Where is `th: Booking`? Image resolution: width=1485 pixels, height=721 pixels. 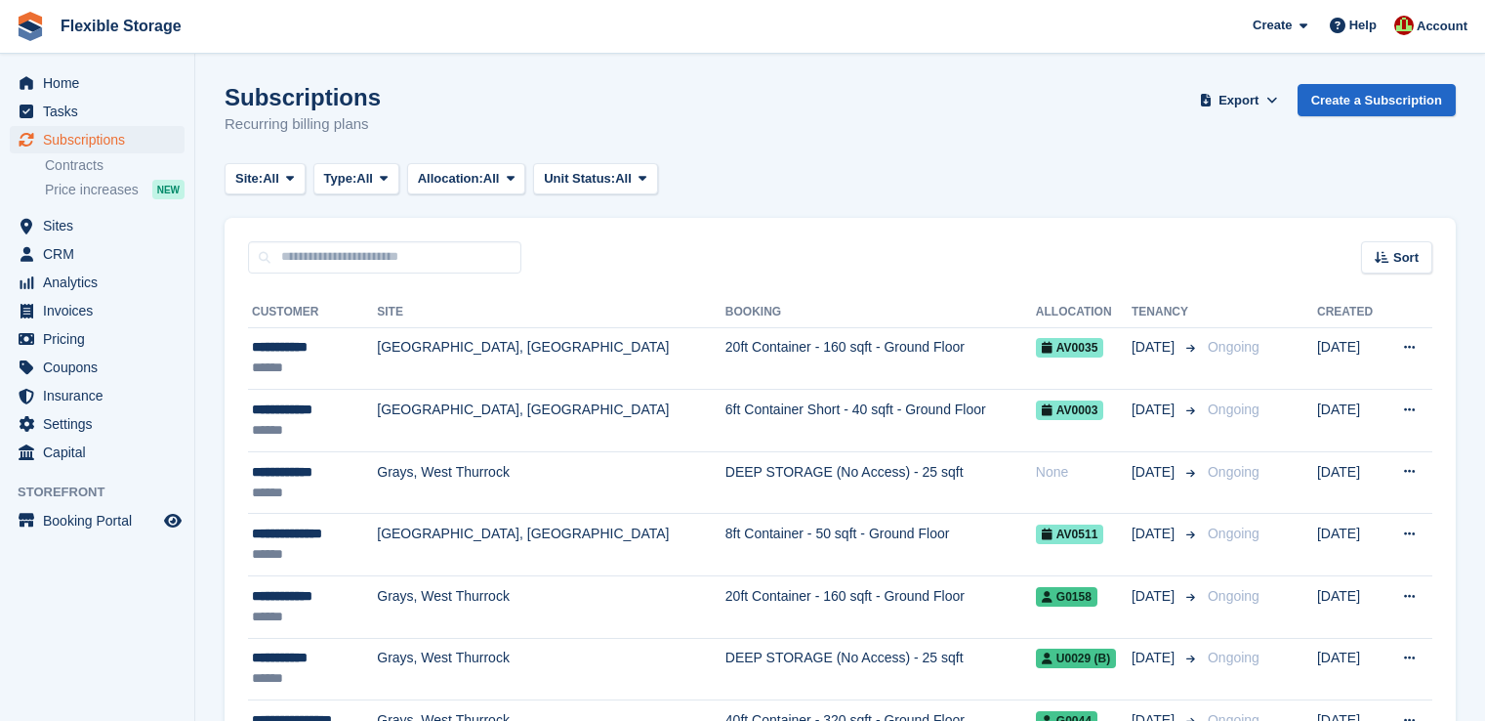 th: Booking is located at coordinates (881, 312).